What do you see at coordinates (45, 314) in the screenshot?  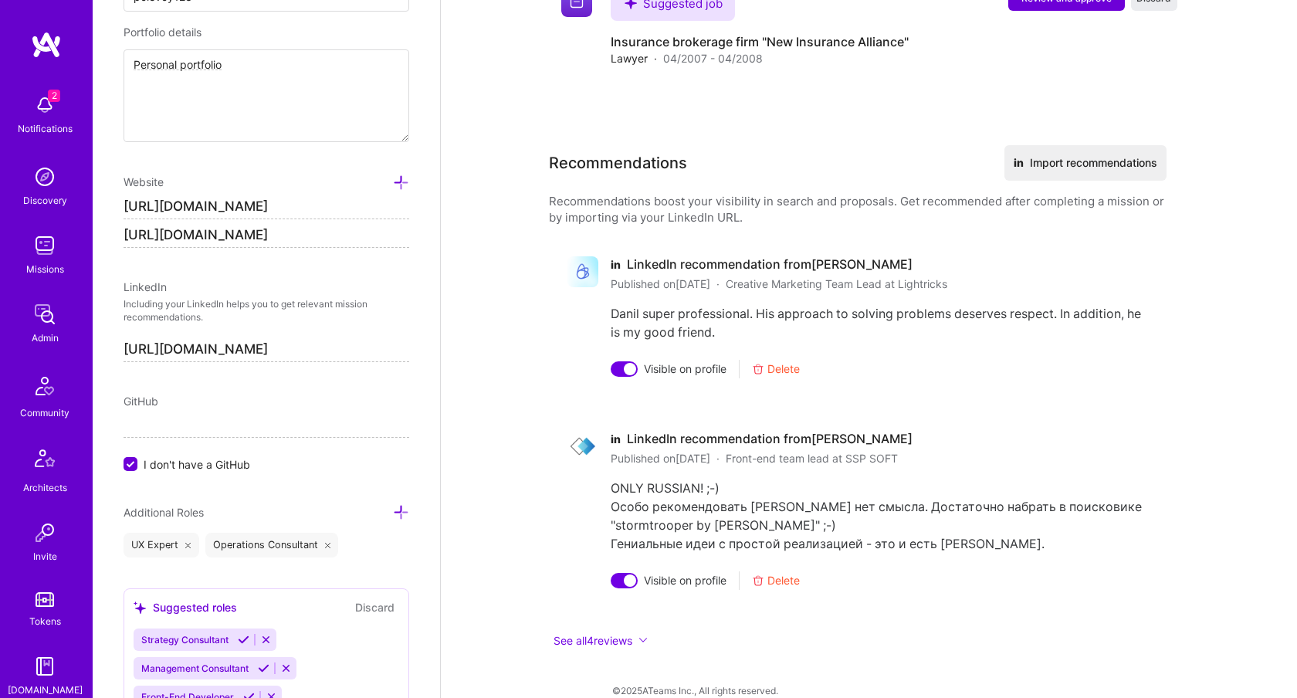 I see `img: admin teamwork` at bounding box center [45, 314].